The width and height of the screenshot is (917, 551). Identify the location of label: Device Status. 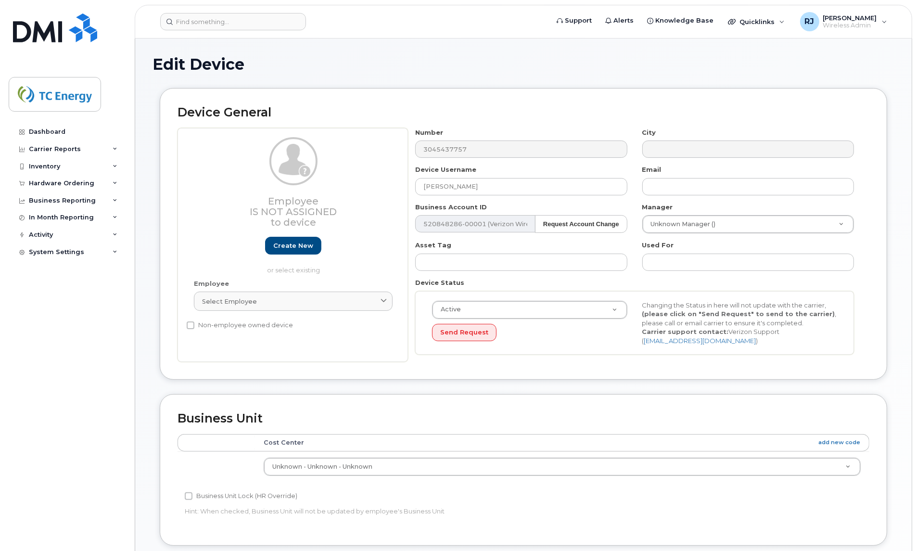
(440, 282).